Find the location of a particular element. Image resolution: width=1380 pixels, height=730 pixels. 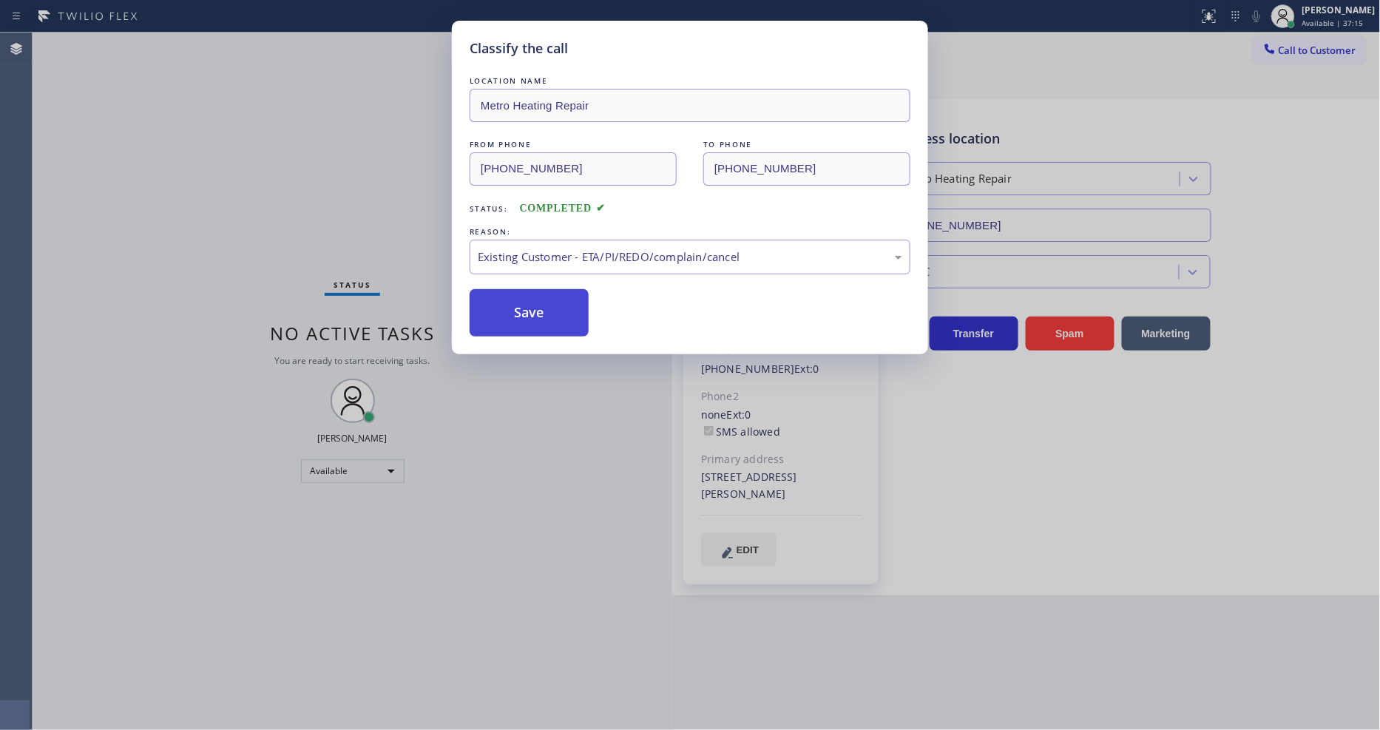

input: From phone is located at coordinates (573, 169).